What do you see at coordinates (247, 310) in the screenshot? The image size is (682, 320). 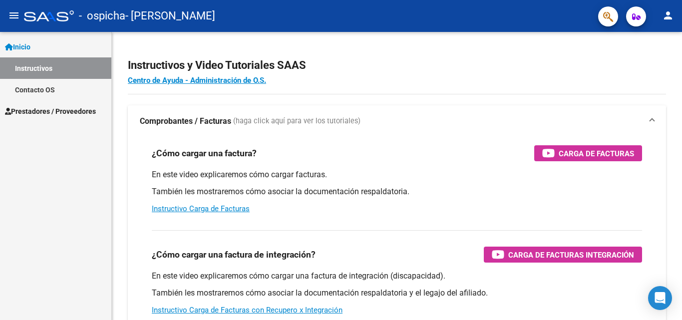 I see `a: Instructivo Carga de Facturas con Recupero x Integración` at bounding box center [247, 310].